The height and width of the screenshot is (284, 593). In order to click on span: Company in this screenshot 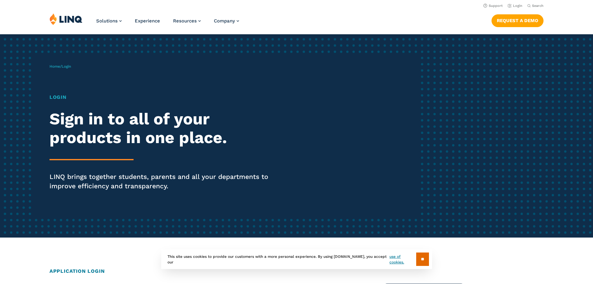, I will do `click(224, 21)`.